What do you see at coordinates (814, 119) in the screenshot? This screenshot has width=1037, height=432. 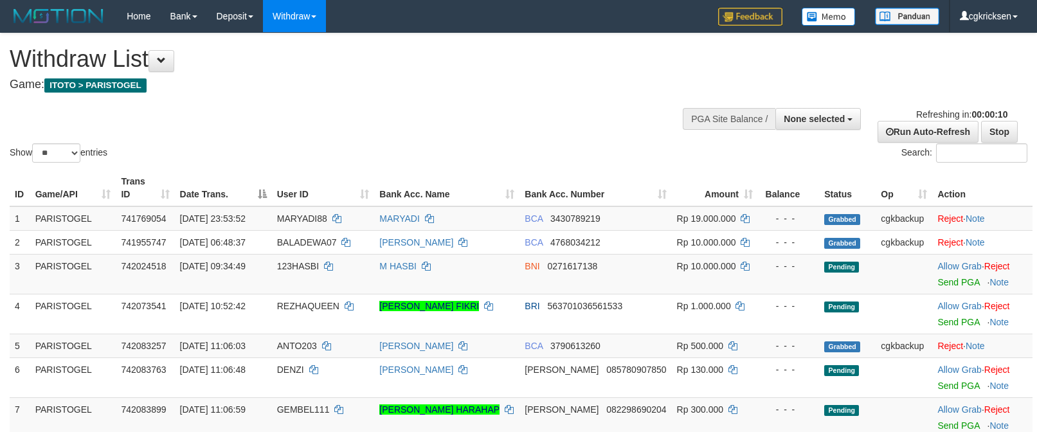 I see `span: None selected` at bounding box center [814, 119].